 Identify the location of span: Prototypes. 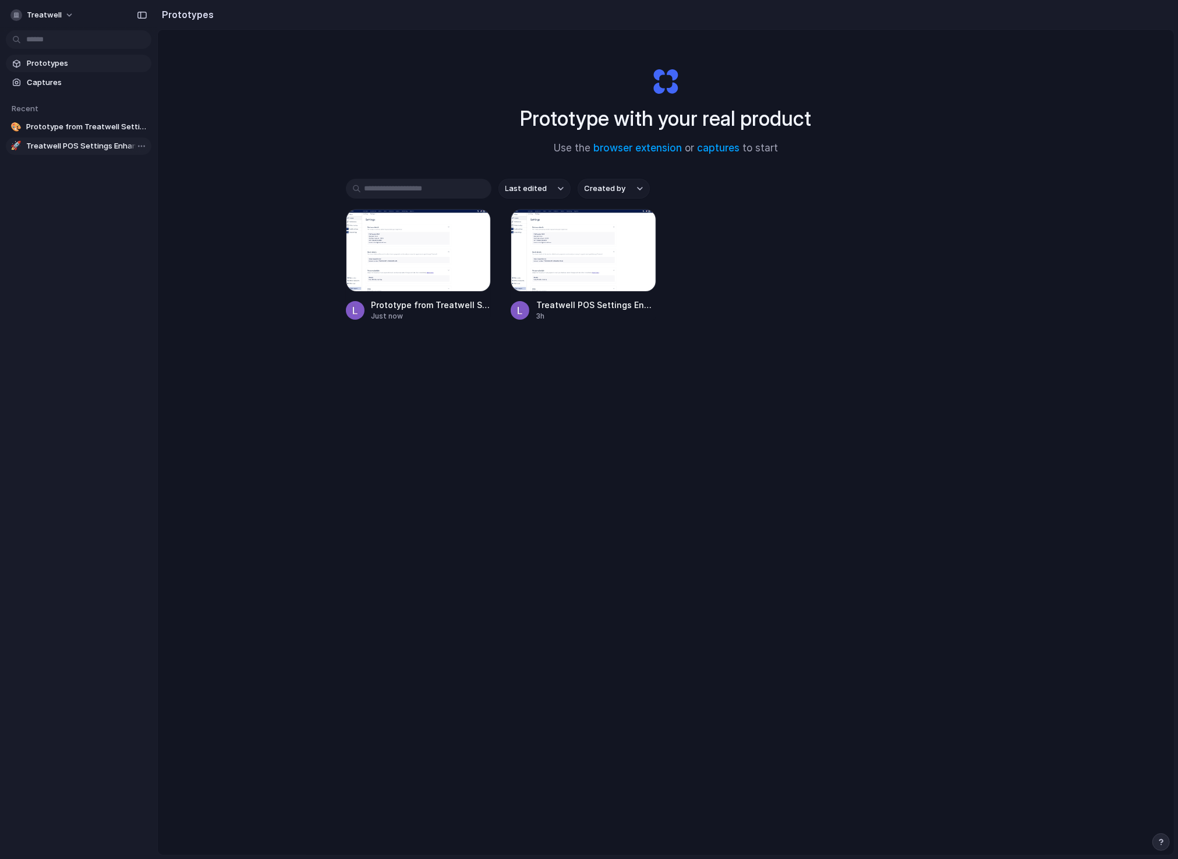
(87, 63).